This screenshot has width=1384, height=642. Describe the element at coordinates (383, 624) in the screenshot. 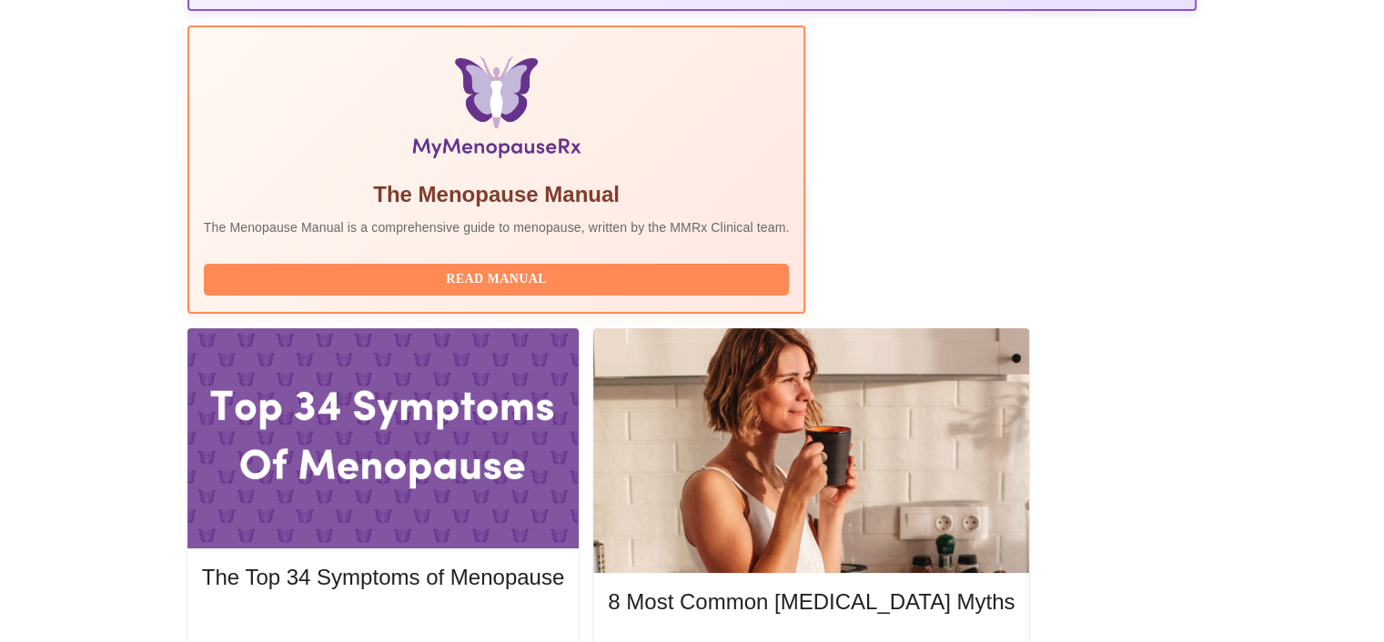

I see `button: Read More` at that location.